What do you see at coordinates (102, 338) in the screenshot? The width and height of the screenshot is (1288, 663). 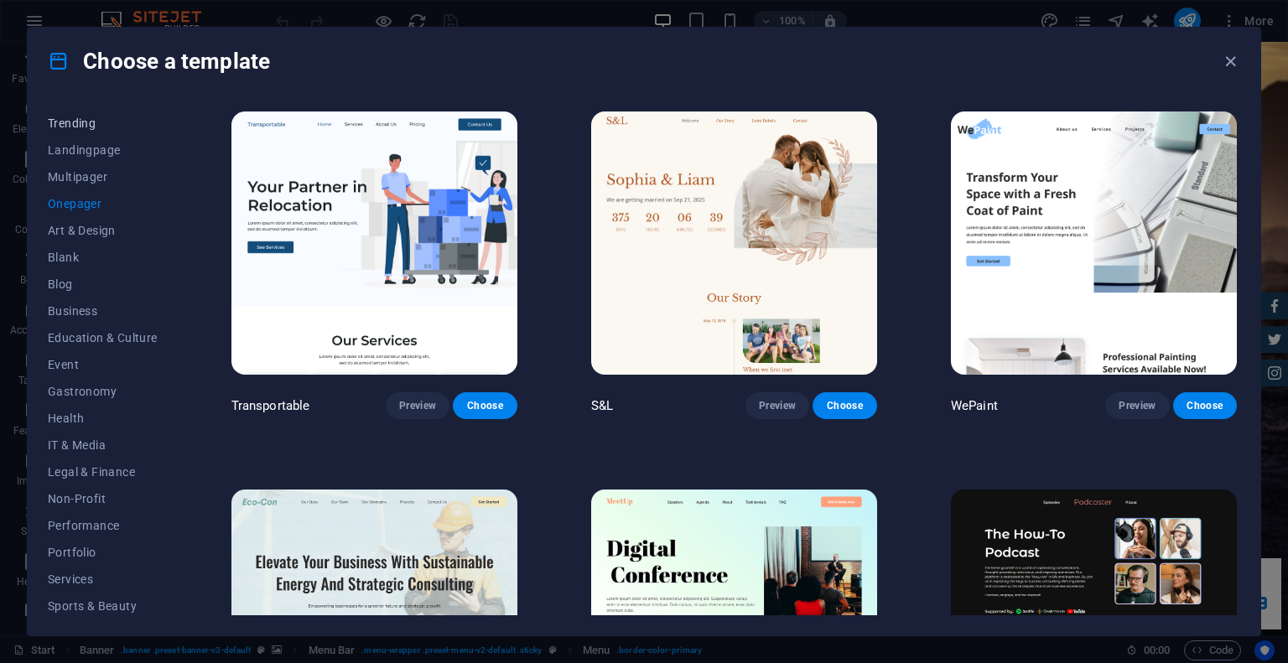 I see `button: Education & Culture` at bounding box center [102, 338].